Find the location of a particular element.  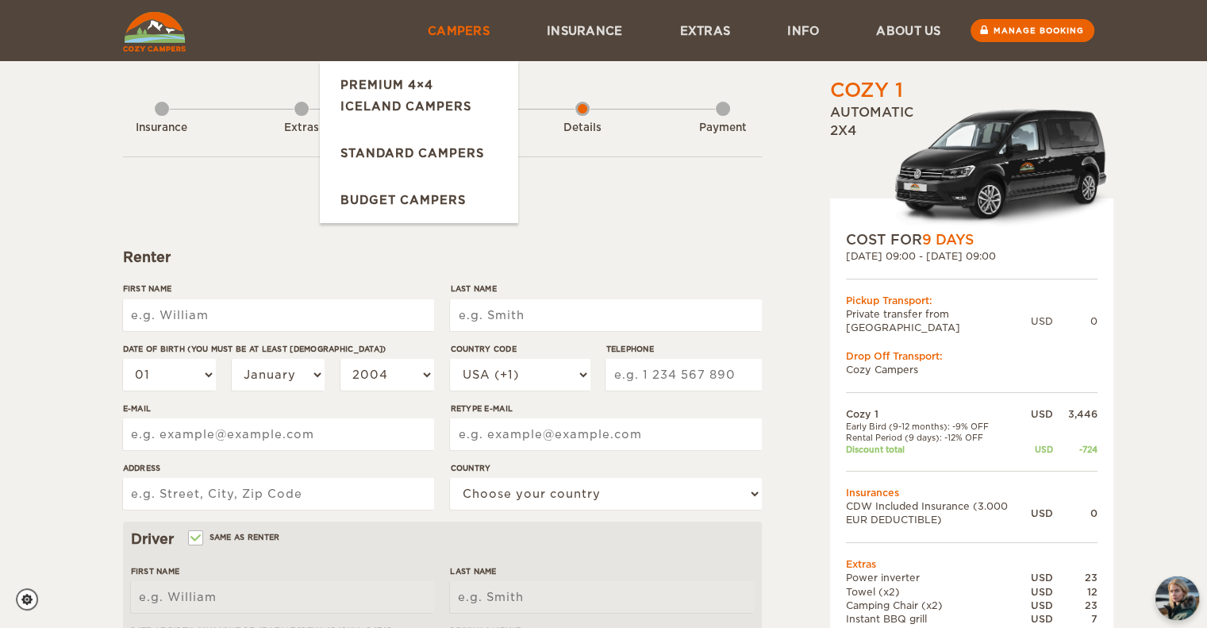

label: Retype E-mail is located at coordinates (605, 408).